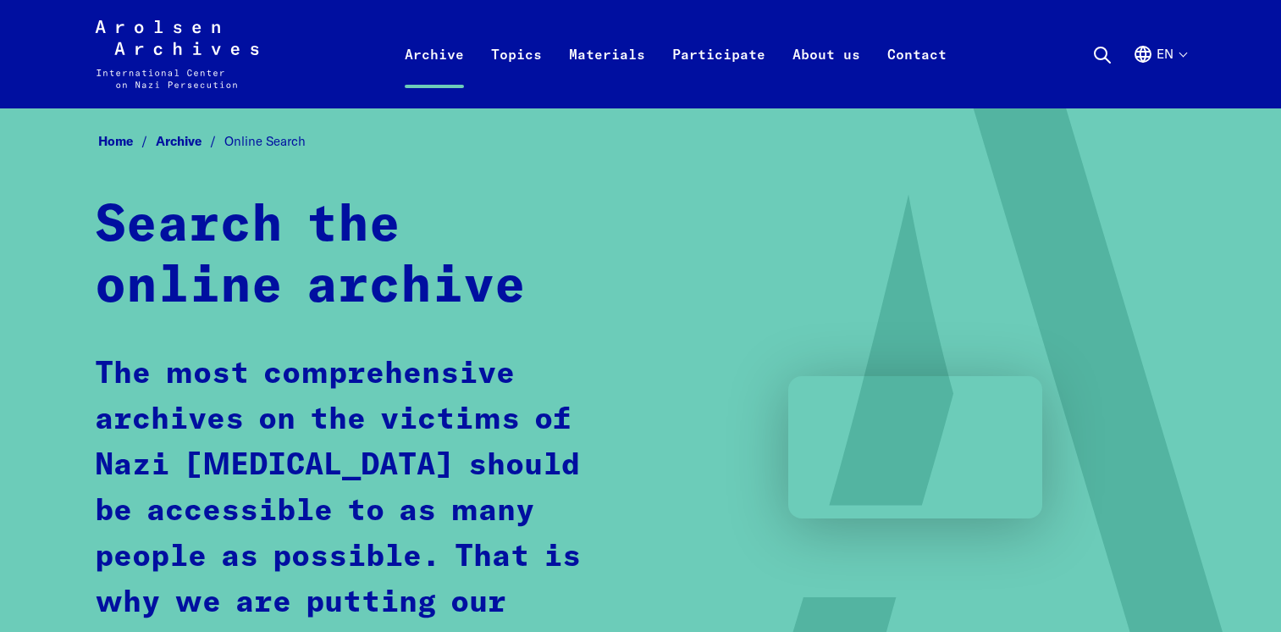 Image resolution: width=1281 pixels, height=632 pixels. I want to click on button: English, language selection, so click(1159, 75).